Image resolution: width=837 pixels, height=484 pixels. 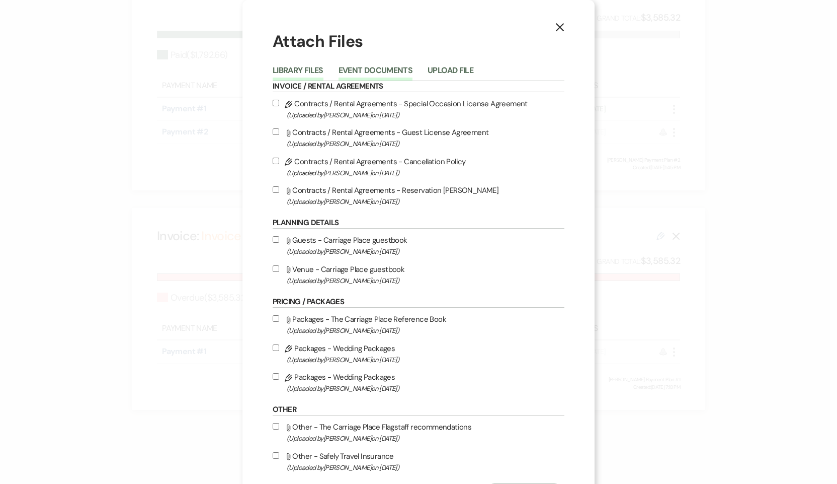 What do you see at coordinates (419, 167) in the screenshot?
I see `label: Contracts / Rental Agreements - Cancellation Policy` at bounding box center [419, 167].